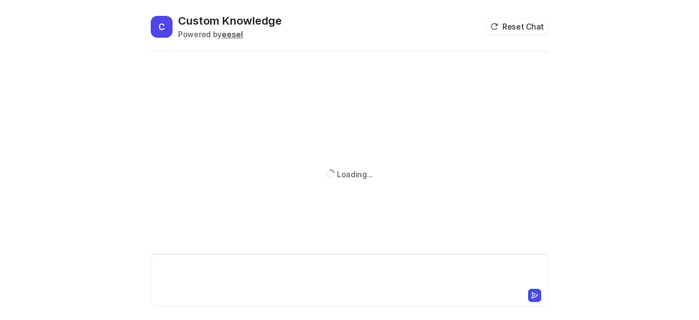 This screenshot has height=320, width=699. What do you see at coordinates (232, 34) in the screenshot?
I see `b: eesel` at bounding box center [232, 34].